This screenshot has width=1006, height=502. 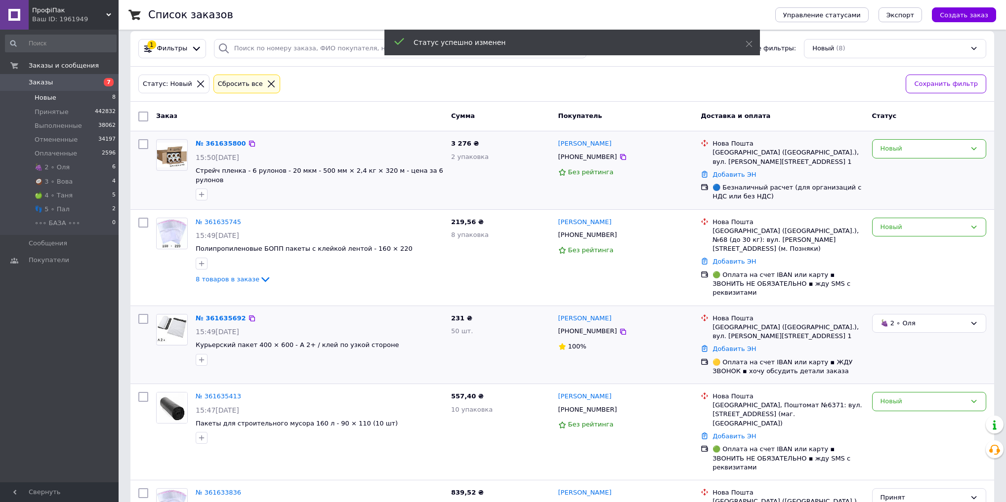 I want to click on span: ПрофіПак, so click(x=69, y=10).